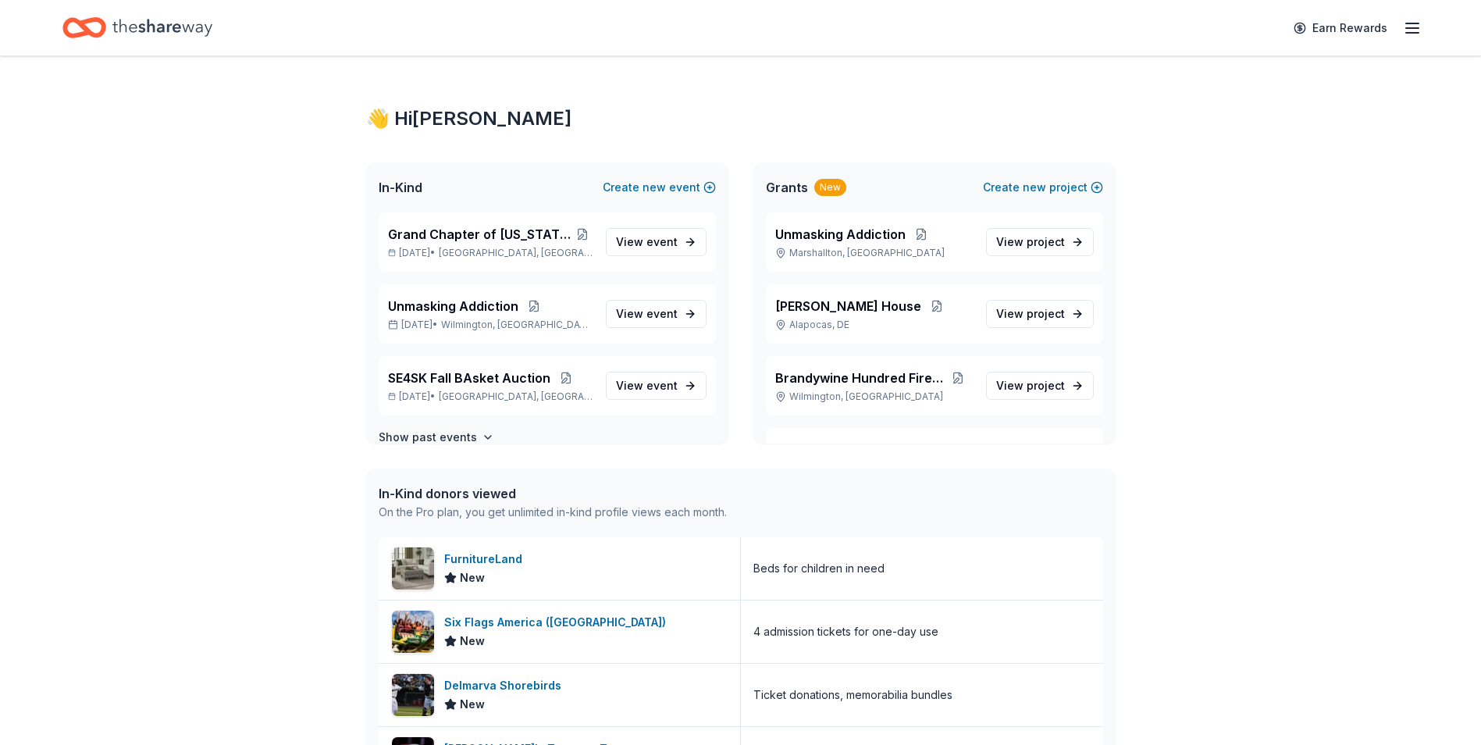 The width and height of the screenshot is (1481, 745). What do you see at coordinates (413, 568) in the screenshot?
I see `img: Image for FurnitureLand` at bounding box center [413, 568].